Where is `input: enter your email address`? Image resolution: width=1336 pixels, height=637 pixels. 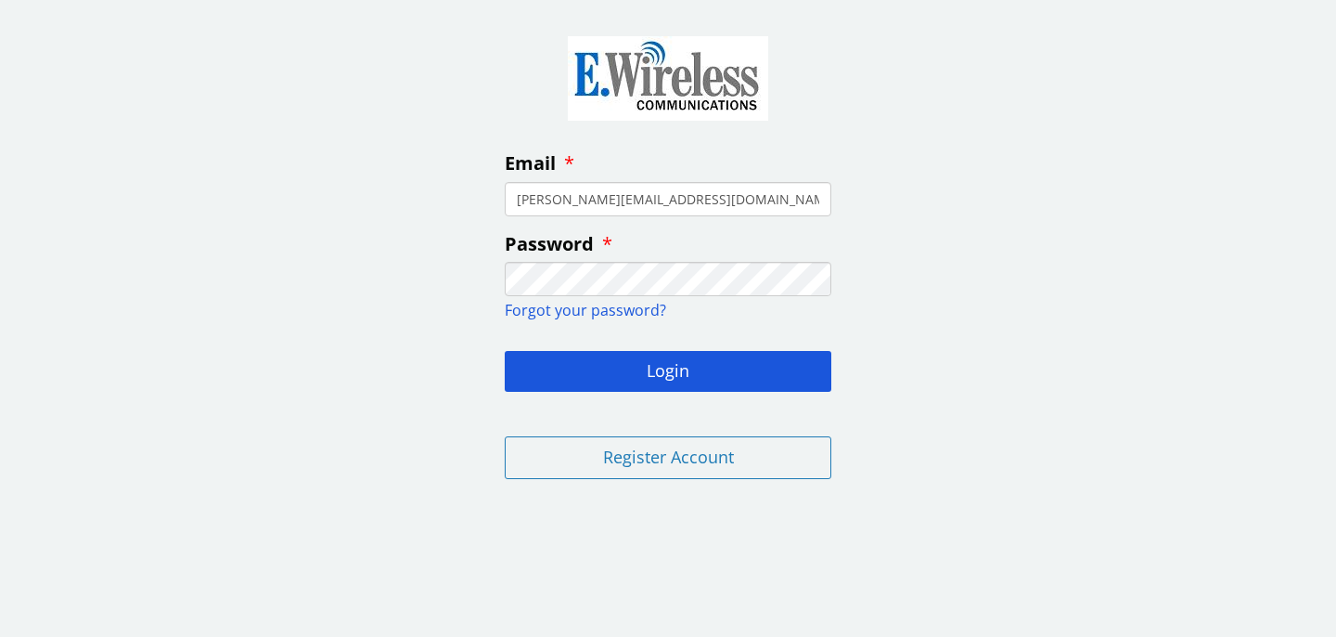
input: enter your email address is located at coordinates (668, 199).